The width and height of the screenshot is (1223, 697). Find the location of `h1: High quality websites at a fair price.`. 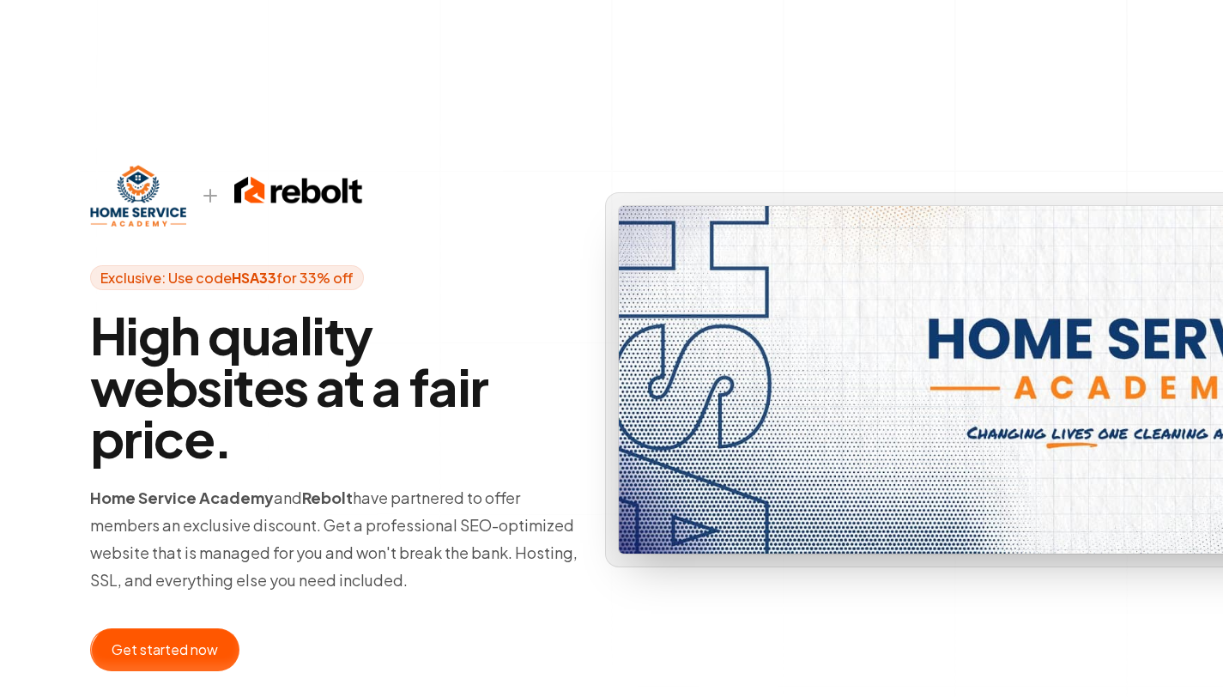

h1: High quality websites at a fair price. is located at coordinates (337, 386).